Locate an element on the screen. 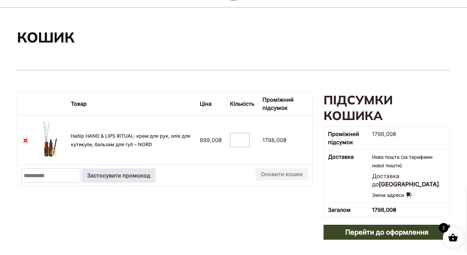  a: Видалити Набір HAND & LIPS RITUAL: крем для рук, олія для кутикули, бальзам для губ - NORD з кошика is located at coordinates (25, 140).